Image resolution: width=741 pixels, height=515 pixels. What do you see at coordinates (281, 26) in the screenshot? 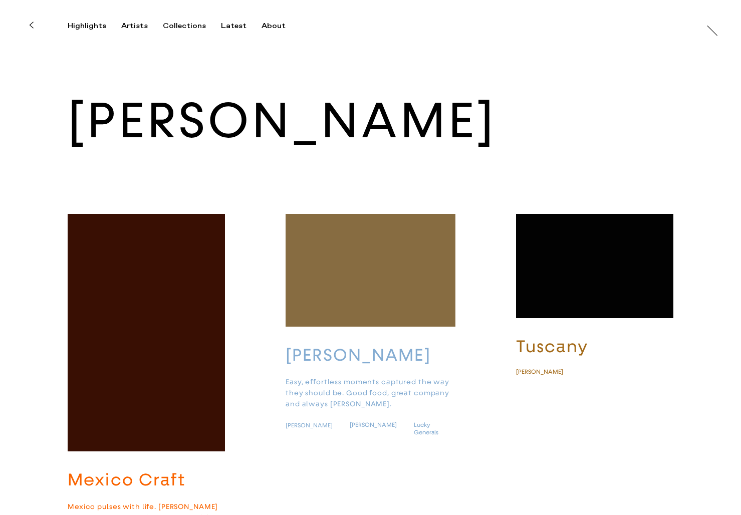
I see `button: About` at bounding box center [281, 26].